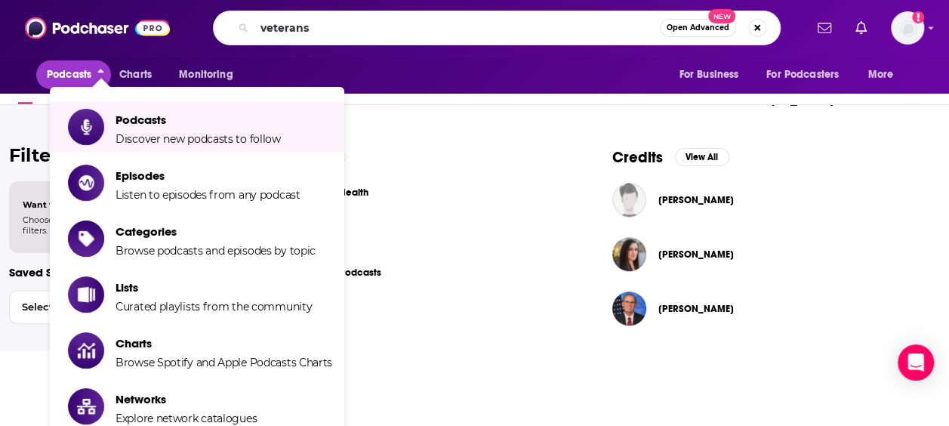  Describe the element at coordinates (112, 272) in the screenshot. I see `p: Saved Searches` at that location.